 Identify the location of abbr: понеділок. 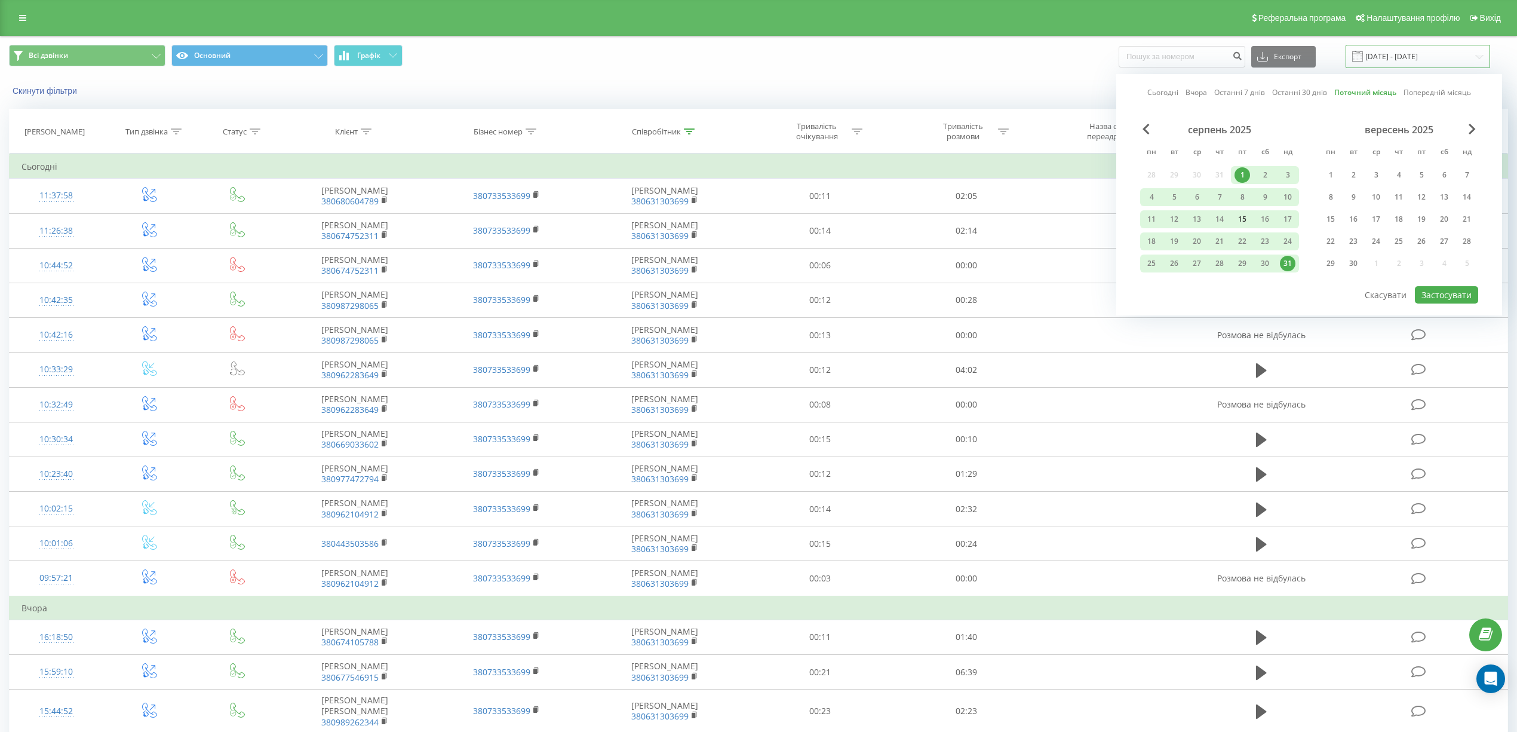
(1331, 153).